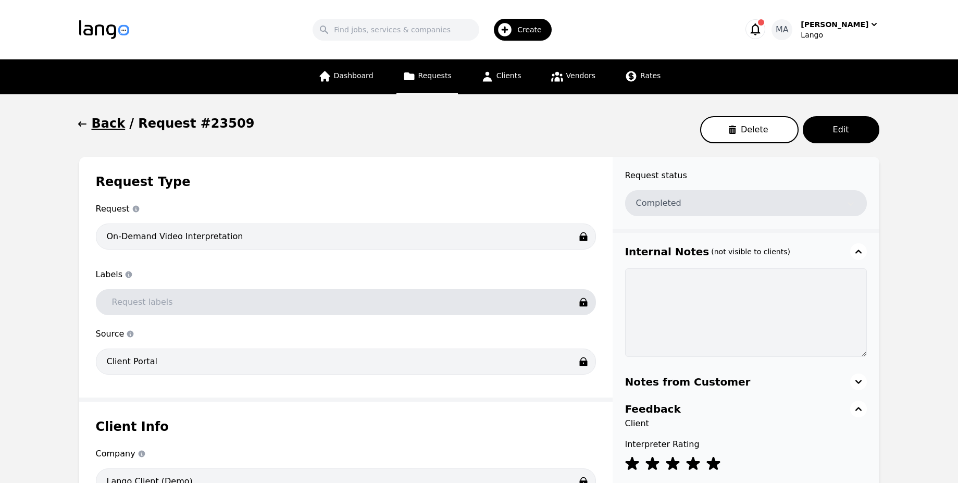 The width and height of the screenshot is (958, 483). Describe the element at coordinates (688, 382) in the screenshot. I see `h3: Notes from Customer` at that location.